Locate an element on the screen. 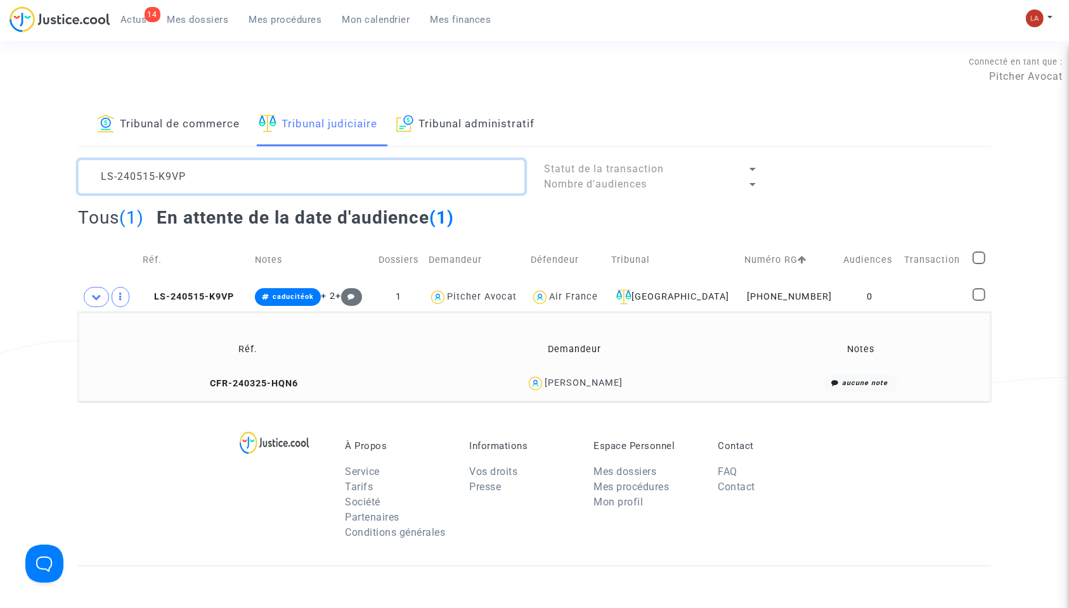 This screenshot has width=1069, height=608. td: Transaction is located at coordinates (934, 260).